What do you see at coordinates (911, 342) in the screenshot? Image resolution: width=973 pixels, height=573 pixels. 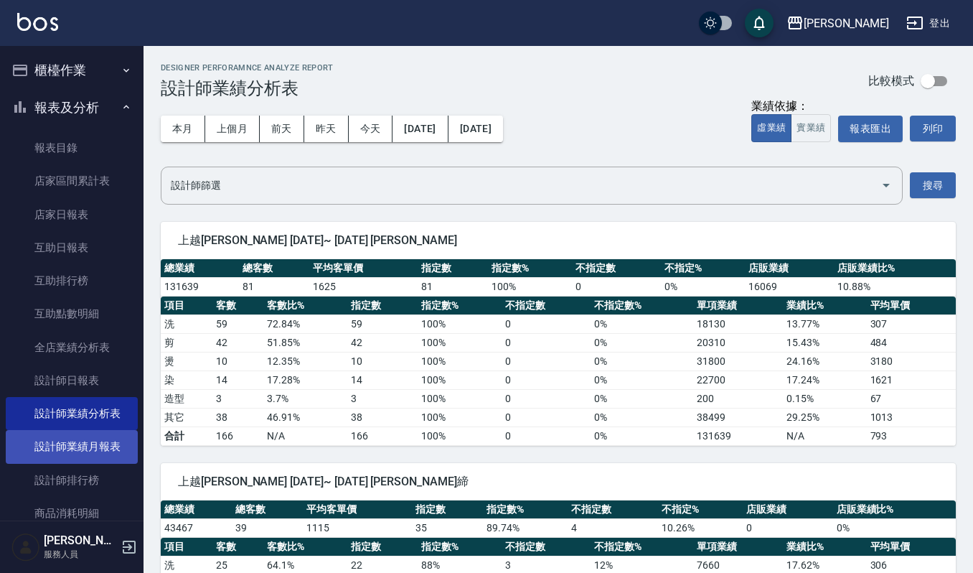 I see `td: 484` at bounding box center [911, 342].